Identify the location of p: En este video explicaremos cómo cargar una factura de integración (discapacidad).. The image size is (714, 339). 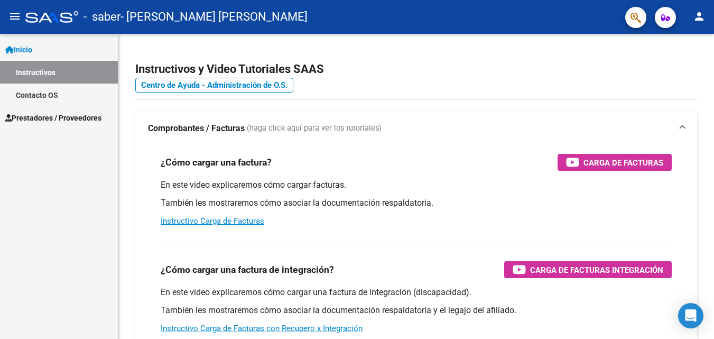
(416, 292).